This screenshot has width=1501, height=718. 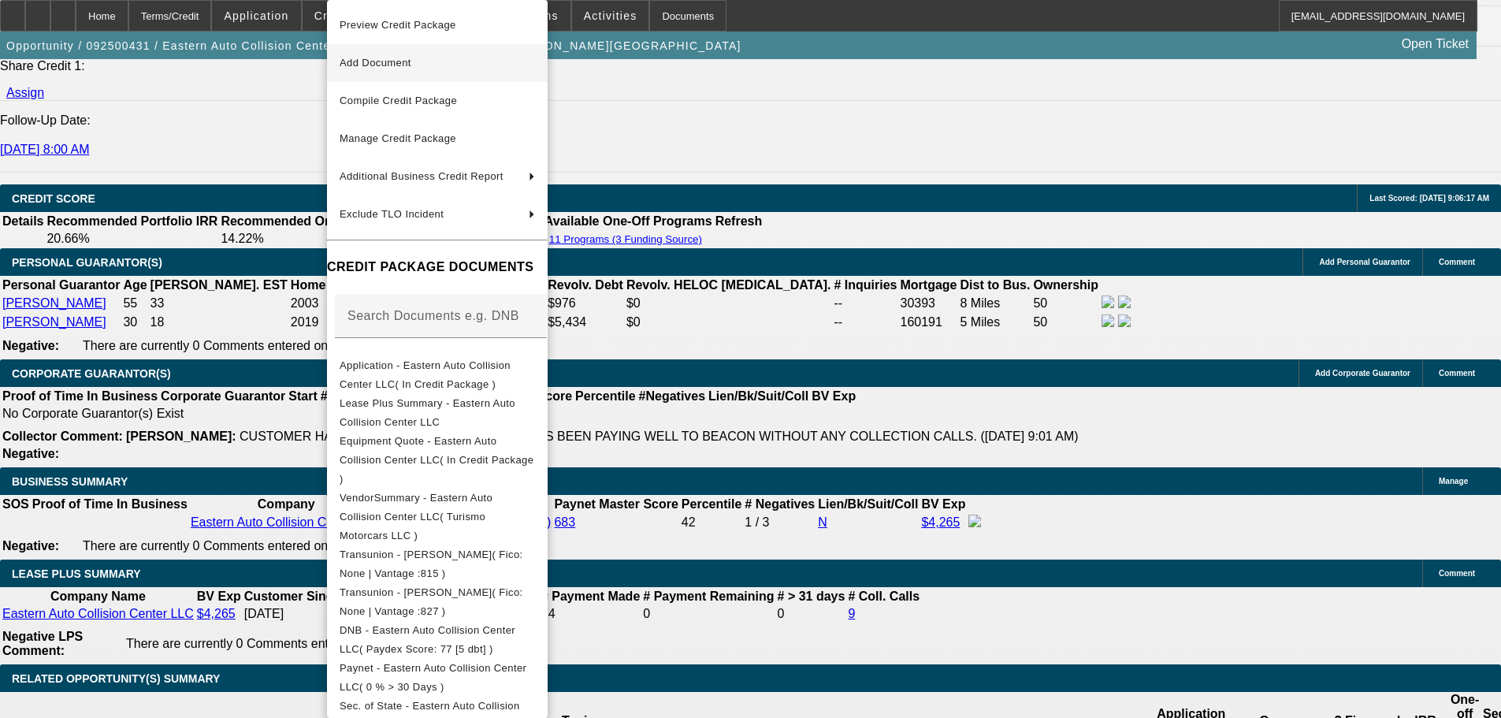 What do you see at coordinates (437, 267) in the screenshot?
I see `h4: CREDIT PACKAGE DOCUMENTS` at bounding box center [437, 267].